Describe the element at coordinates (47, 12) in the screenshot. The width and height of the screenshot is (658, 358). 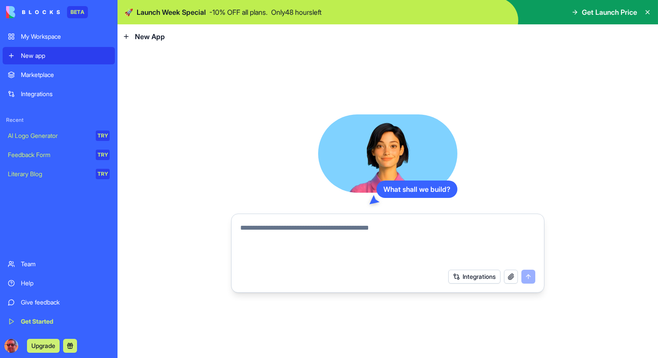
I see `a: BETA` at that location.